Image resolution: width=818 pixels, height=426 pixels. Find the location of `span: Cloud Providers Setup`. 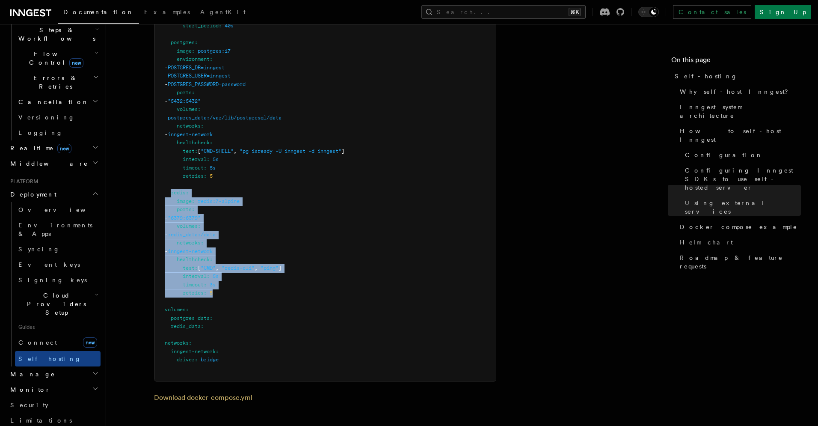

span: Cloud Providers Setup is located at coordinates (55, 304).